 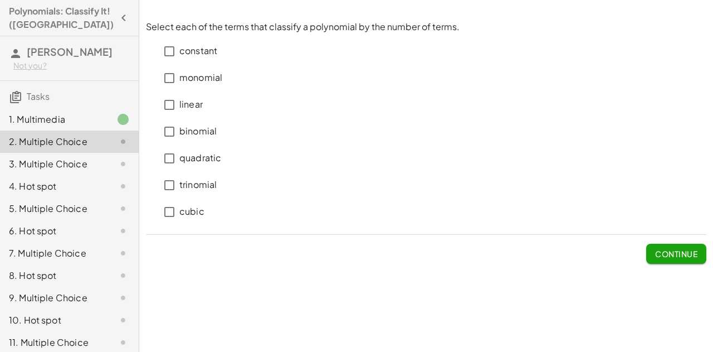 What do you see at coordinates (71, 66) in the screenshot?
I see `div: Not you?` at bounding box center [71, 66].